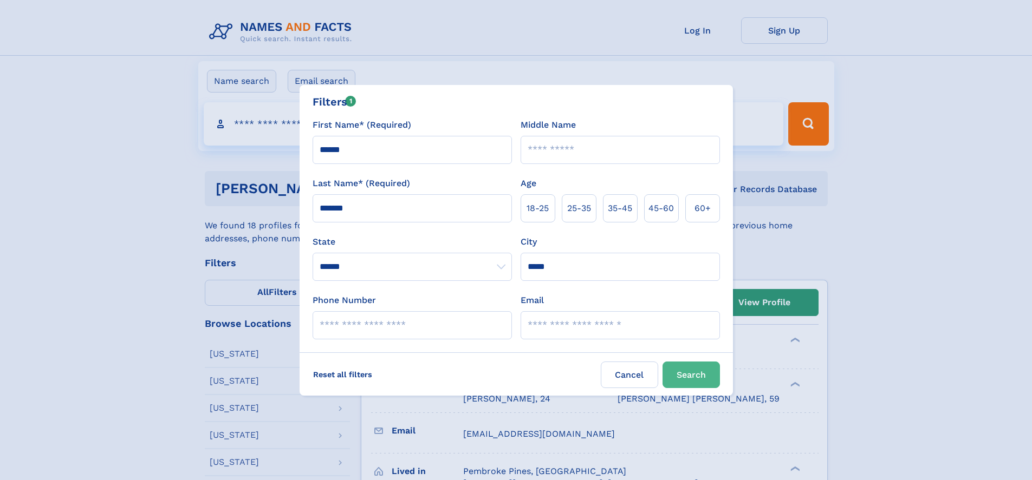 The width and height of the screenshot is (1032, 480). I want to click on label: Phone Number, so click(344, 301).